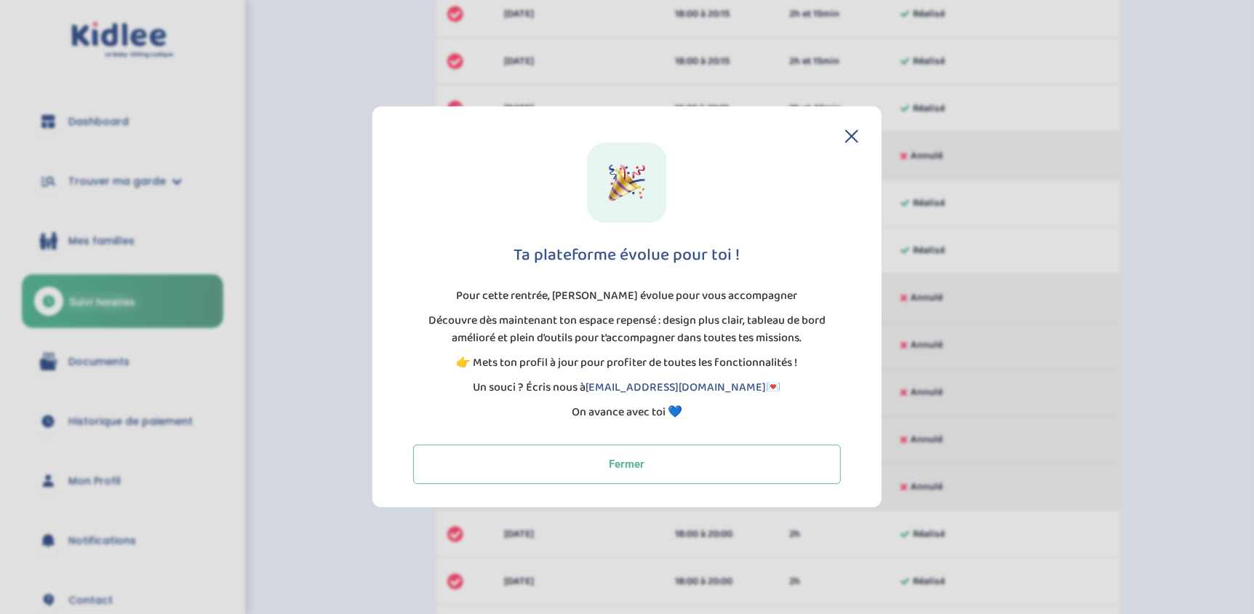 This screenshot has height=614, width=1254. I want to click on button: Fermer, so click(627, 465).